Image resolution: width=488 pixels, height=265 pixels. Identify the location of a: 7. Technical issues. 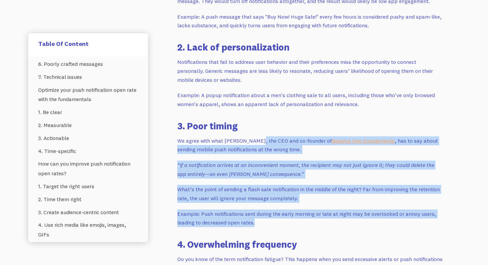
(88, 77).